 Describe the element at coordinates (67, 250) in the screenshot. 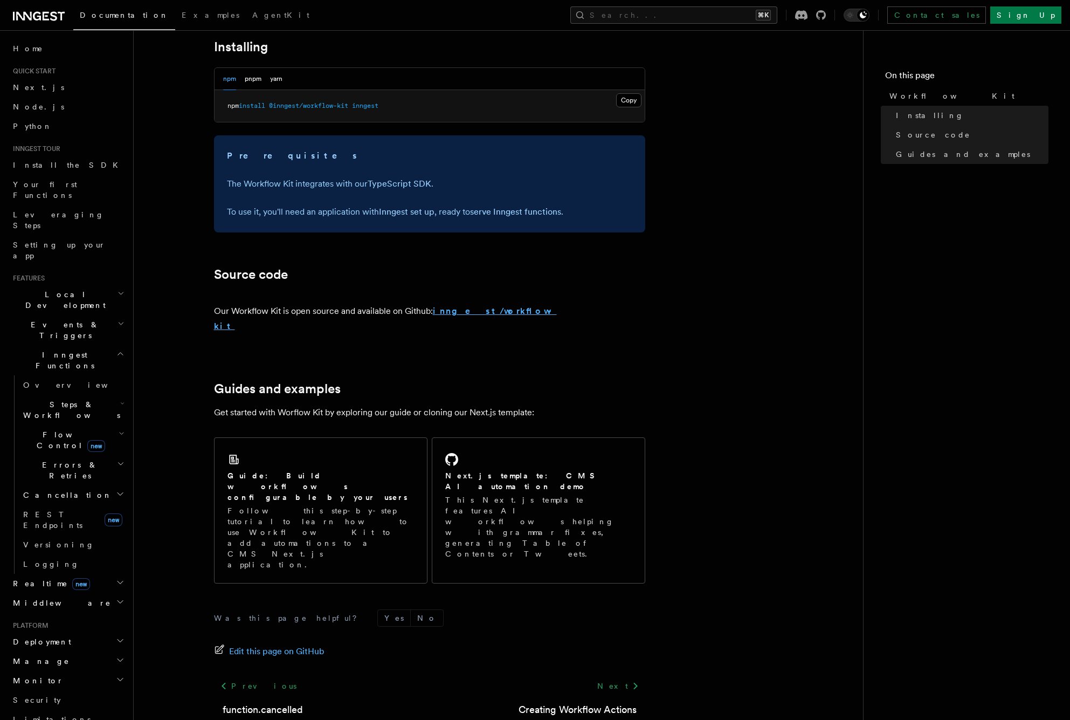

I see `a: Setting up your app` at that location.